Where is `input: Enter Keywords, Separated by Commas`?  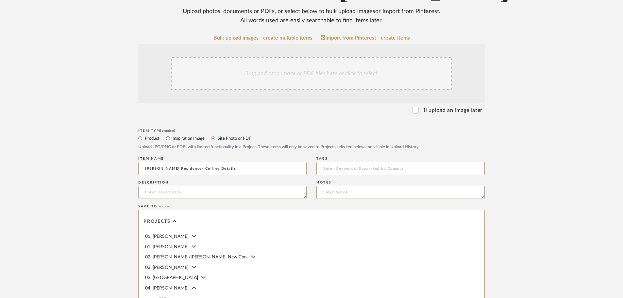 input: Enter Keywords, Separated by Commas is located at coordinates (400, 168).